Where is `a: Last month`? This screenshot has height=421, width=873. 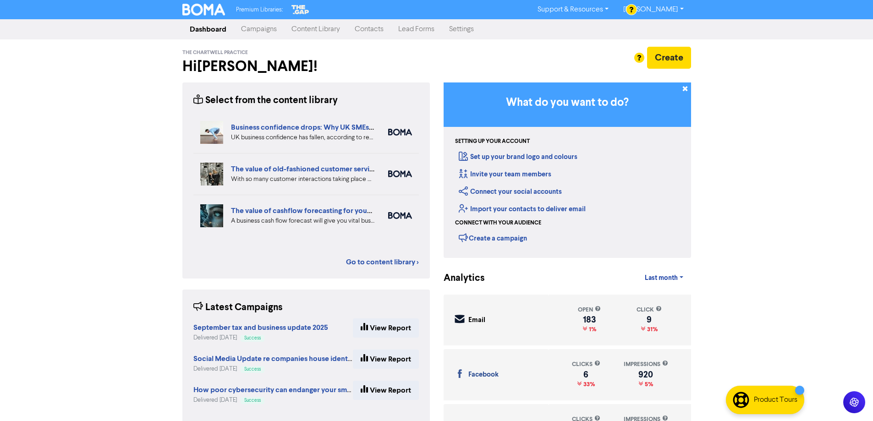 a: Last month is located at coordinates (664, 278).